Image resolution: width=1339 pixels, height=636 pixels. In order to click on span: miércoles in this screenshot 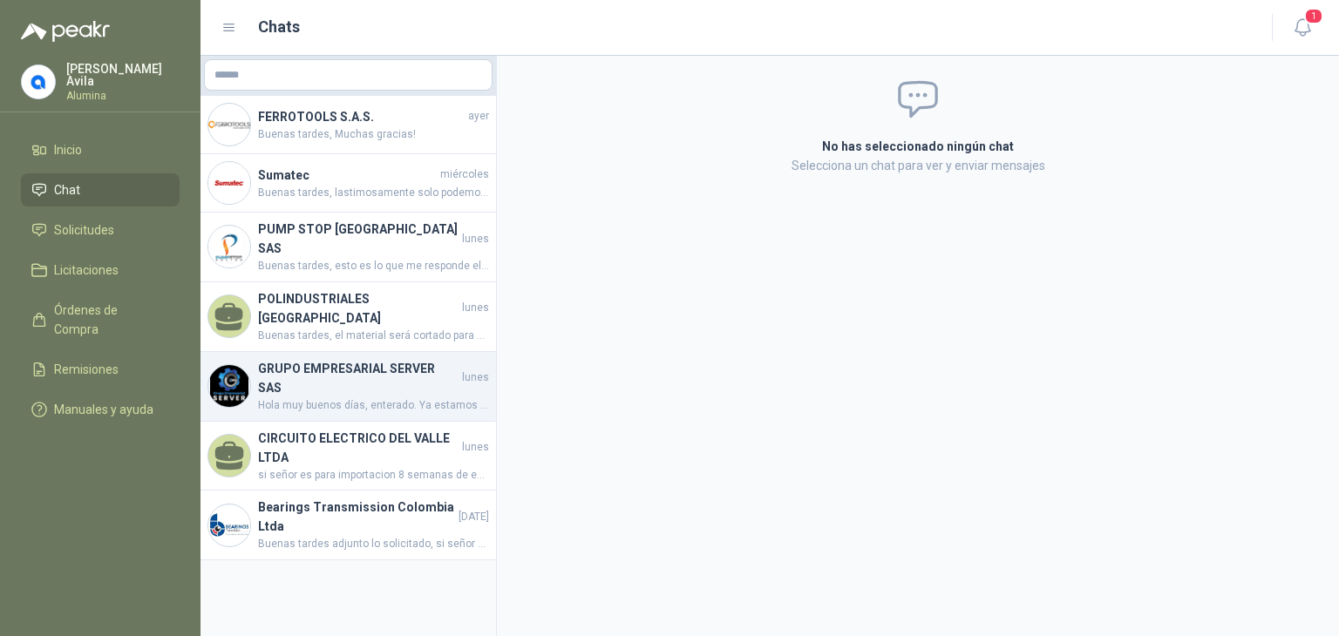, I will do `click(465, 174)`.